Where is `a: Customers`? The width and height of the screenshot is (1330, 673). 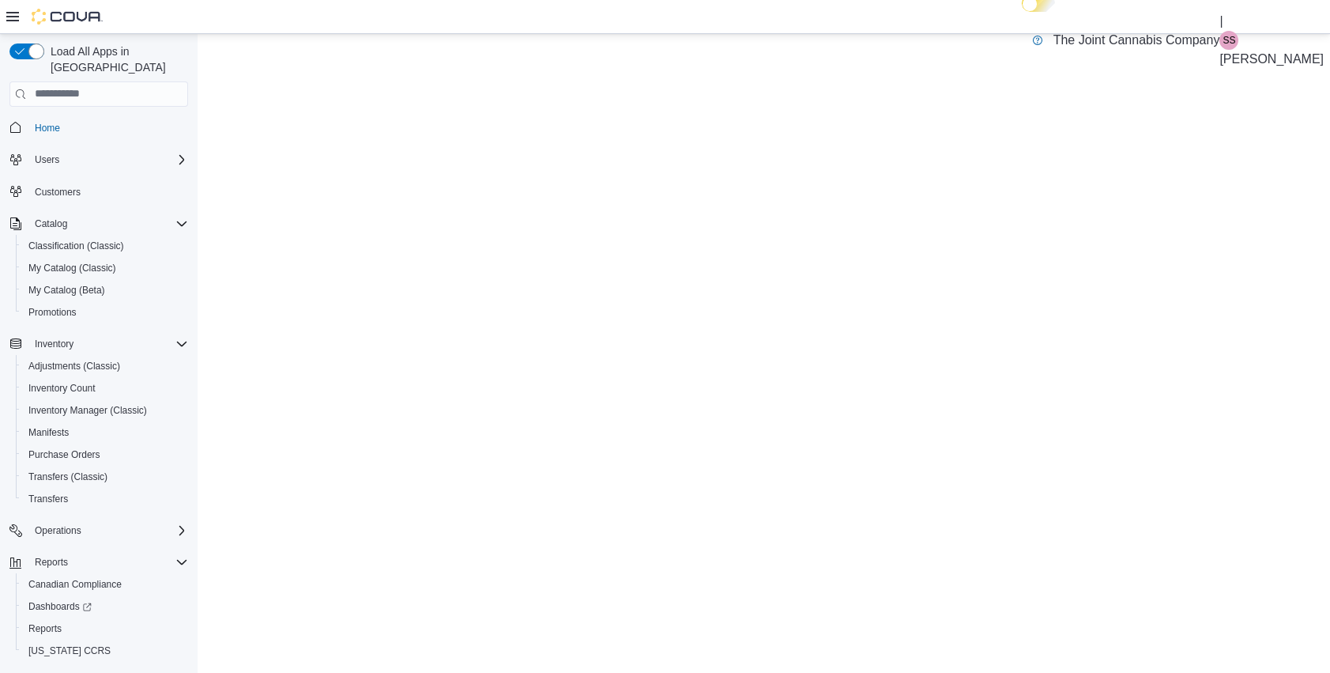
a: Customers is located at coordinates (58, 192).